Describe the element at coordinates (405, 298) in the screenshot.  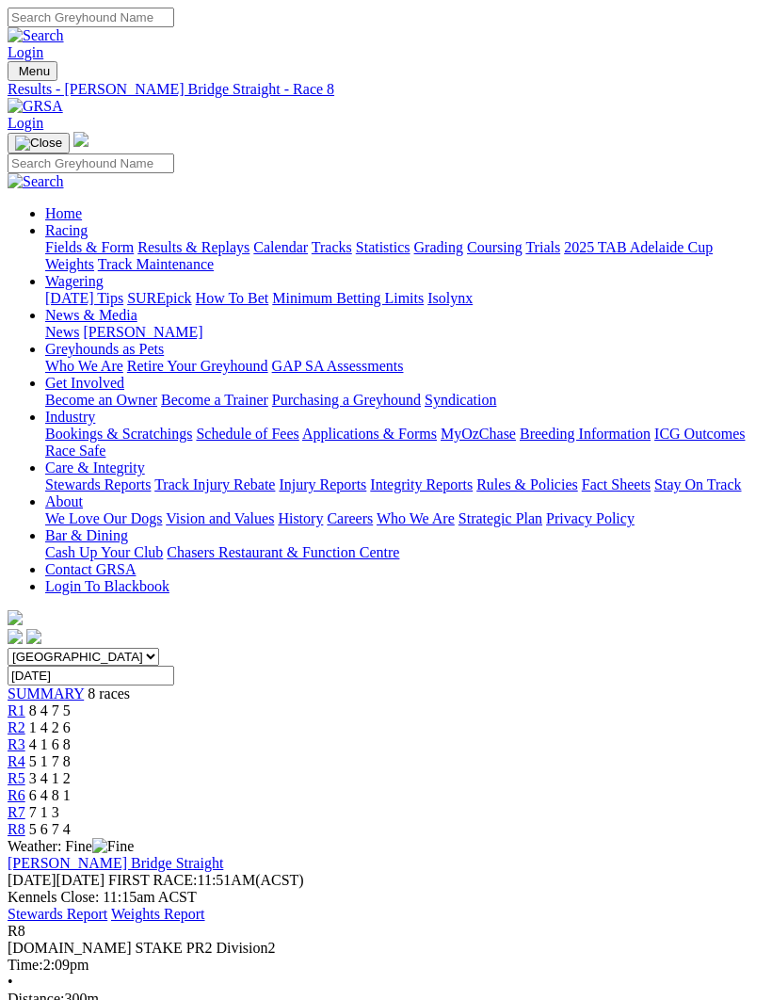
I see `div: Wagering` at that location.